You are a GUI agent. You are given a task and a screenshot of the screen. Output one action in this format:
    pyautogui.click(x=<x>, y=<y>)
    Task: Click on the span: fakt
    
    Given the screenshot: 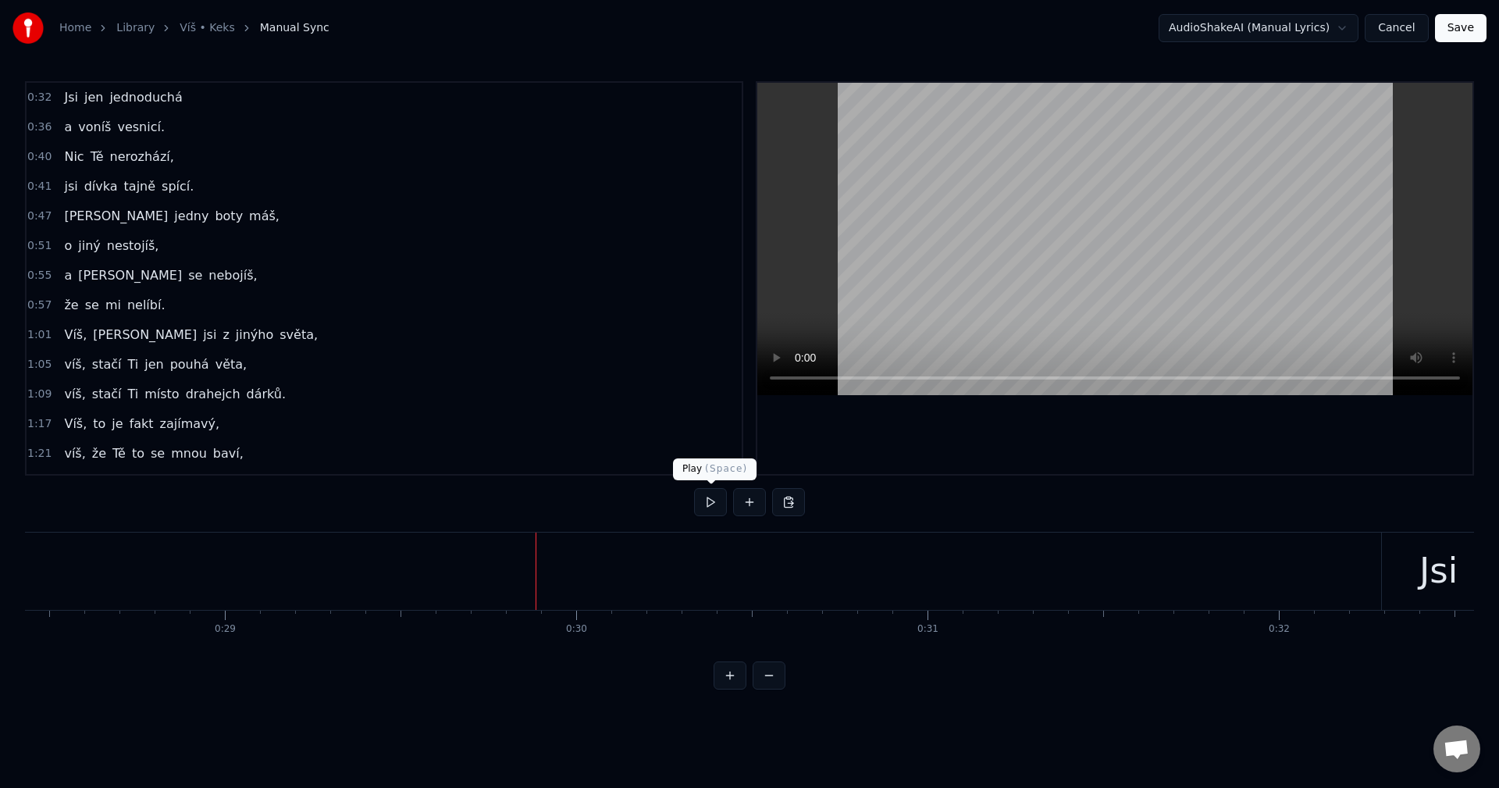 What is the action you would take?
    pyautogui.click(x=141, y=423)
    